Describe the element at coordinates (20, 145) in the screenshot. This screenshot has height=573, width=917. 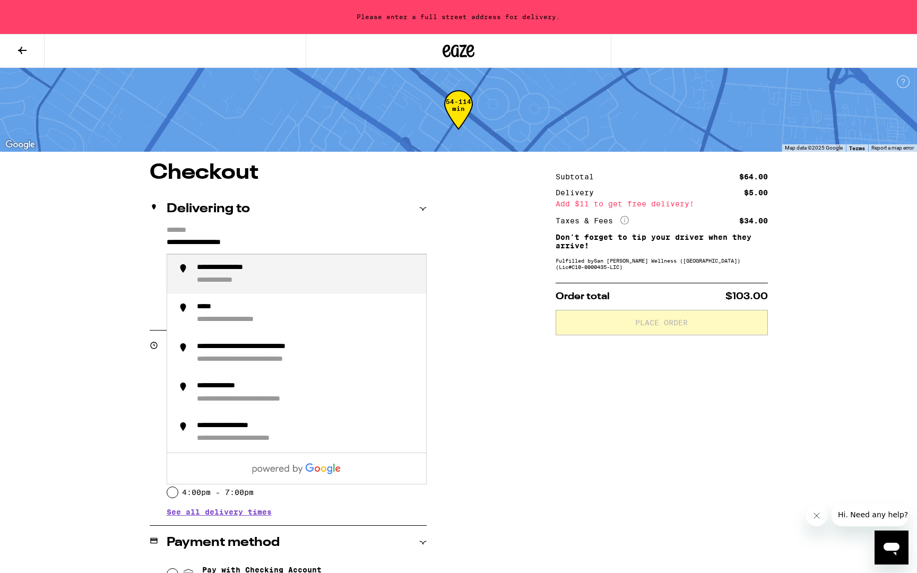
I see `a: Open this area in Google Maps (opens a new window)` at that location.